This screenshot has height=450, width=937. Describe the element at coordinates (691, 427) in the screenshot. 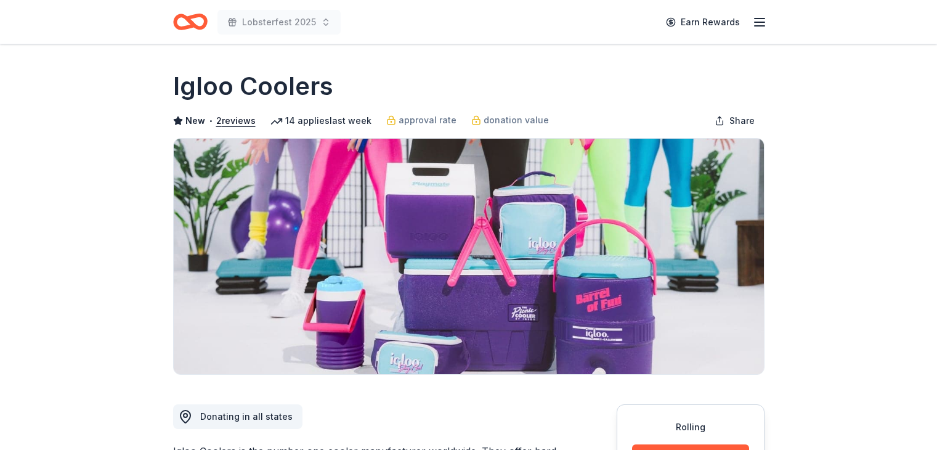

I see `div: Rolling` at that location.